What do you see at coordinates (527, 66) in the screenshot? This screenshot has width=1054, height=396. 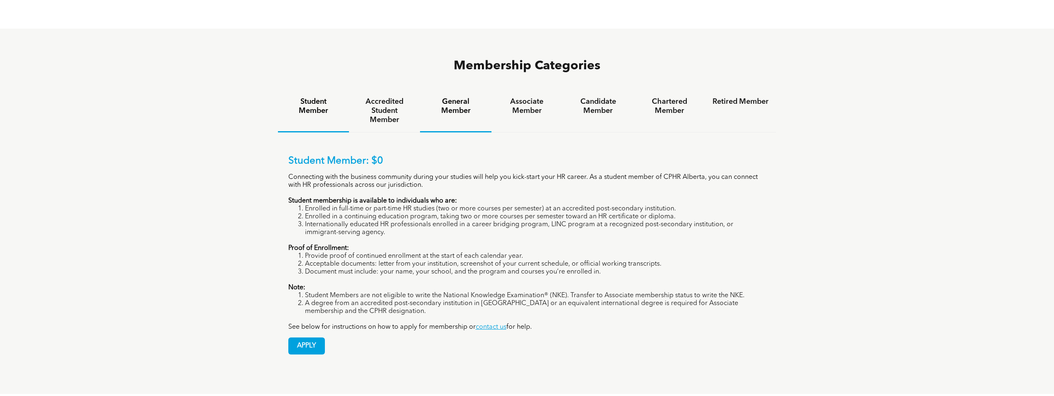 I see `span: Membership Categories` at bounding box center [527, 66].